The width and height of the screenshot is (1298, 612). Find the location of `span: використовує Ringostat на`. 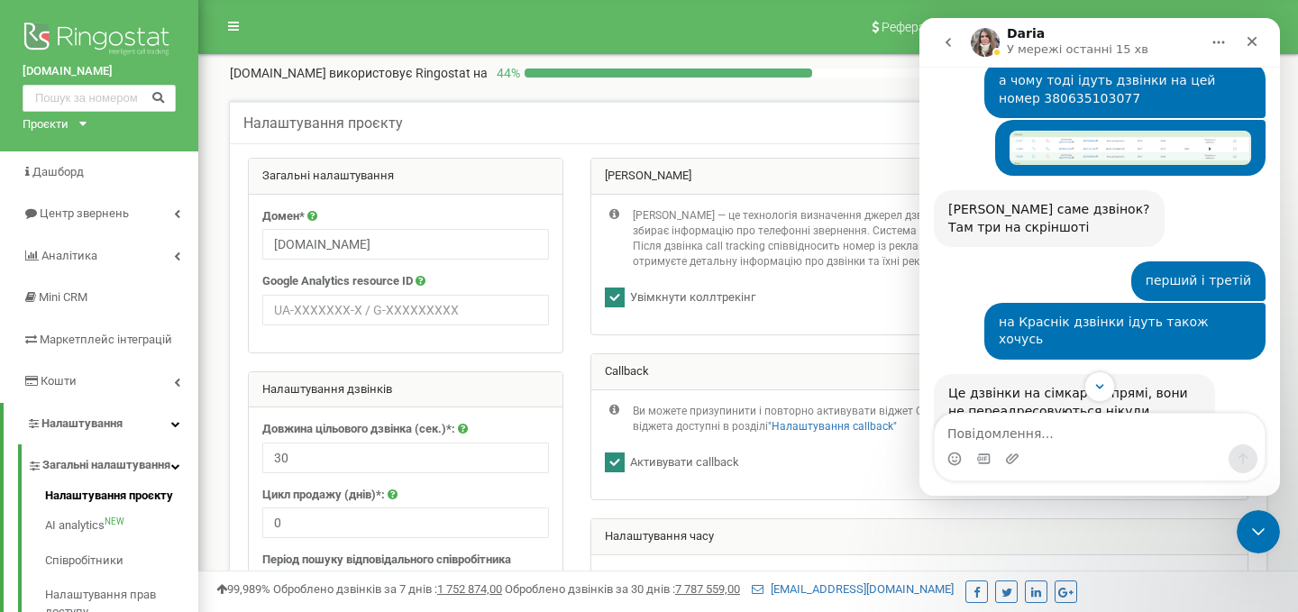

span: використовує Ringostat на is located at coordinates (408, 73).